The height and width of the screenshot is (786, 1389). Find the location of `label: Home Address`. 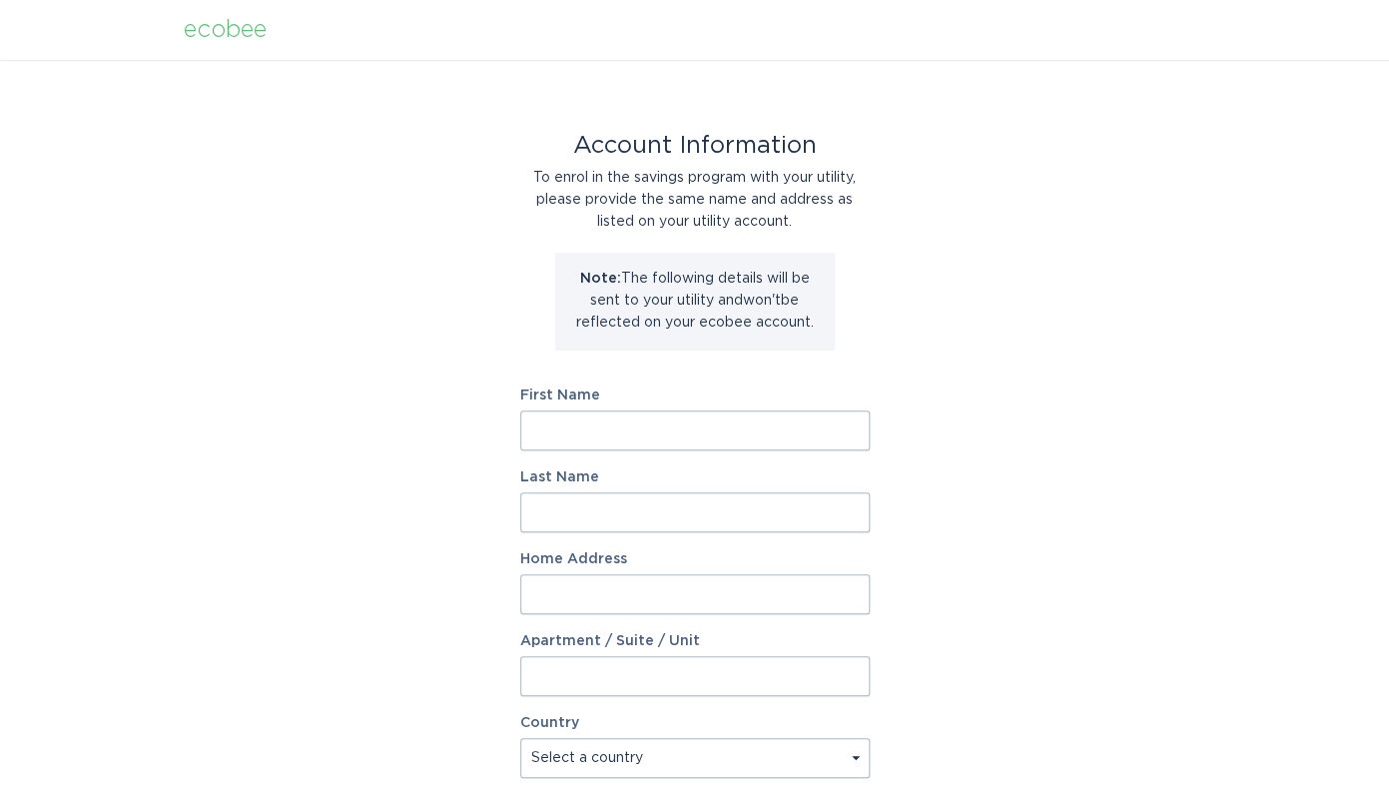

label: Home Address is located at coordinates (695, 559).